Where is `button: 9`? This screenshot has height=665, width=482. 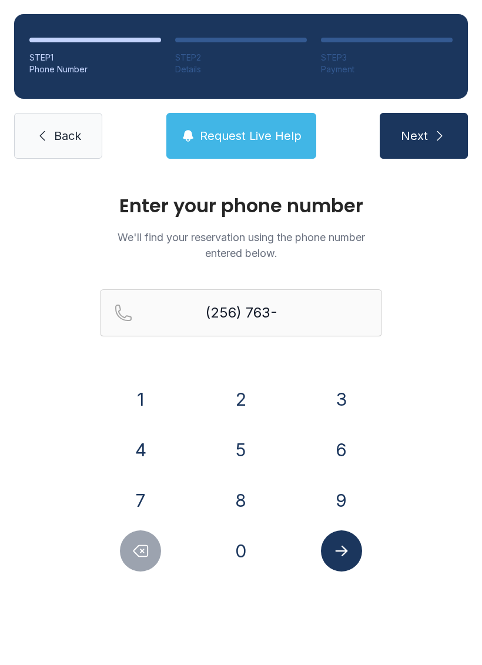
button: 9 is located at coordinates (341, 500).